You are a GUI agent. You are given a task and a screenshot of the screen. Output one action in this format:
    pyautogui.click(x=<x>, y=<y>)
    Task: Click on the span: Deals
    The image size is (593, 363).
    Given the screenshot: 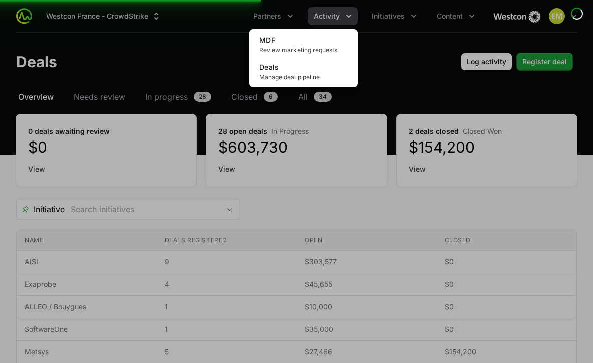 What is the action you would take?
    pyautogui.click(x=270, y=67)
    